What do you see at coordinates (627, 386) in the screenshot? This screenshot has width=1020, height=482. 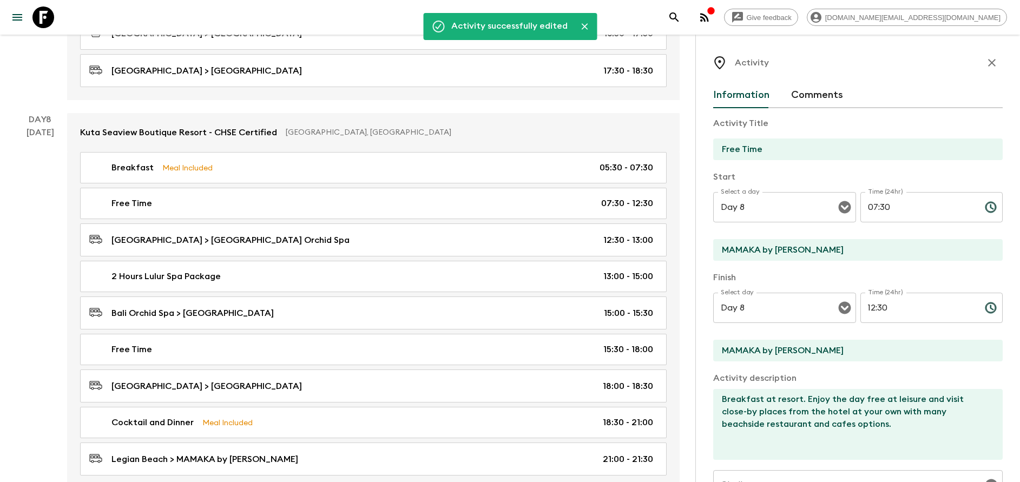 I see `p: 18:00 - 18:30` at bounding box center [627, 386].